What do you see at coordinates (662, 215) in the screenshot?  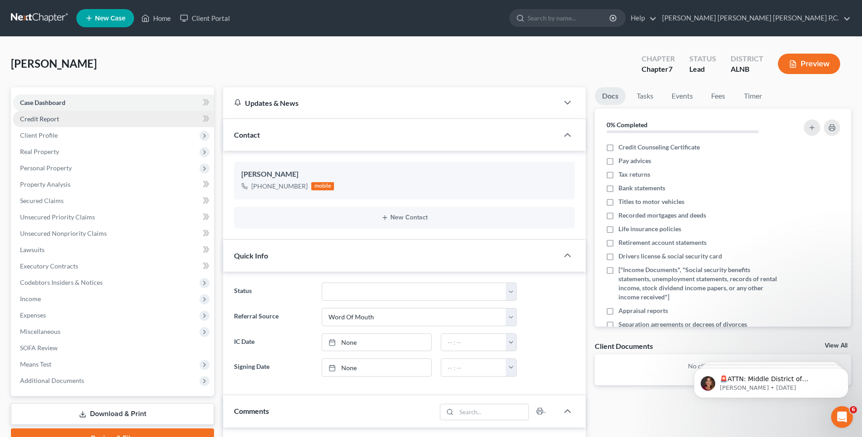 I see `span: Recorded mortgages and deeds` at bounding box center [662, 215].